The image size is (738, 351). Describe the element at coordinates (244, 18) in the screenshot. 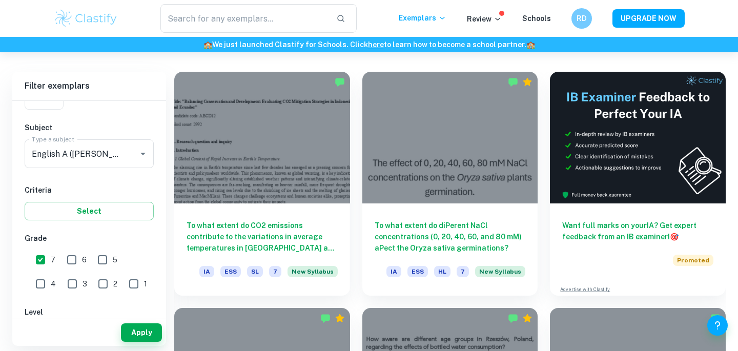

I see `input: Search for any exemplars...` at that location.